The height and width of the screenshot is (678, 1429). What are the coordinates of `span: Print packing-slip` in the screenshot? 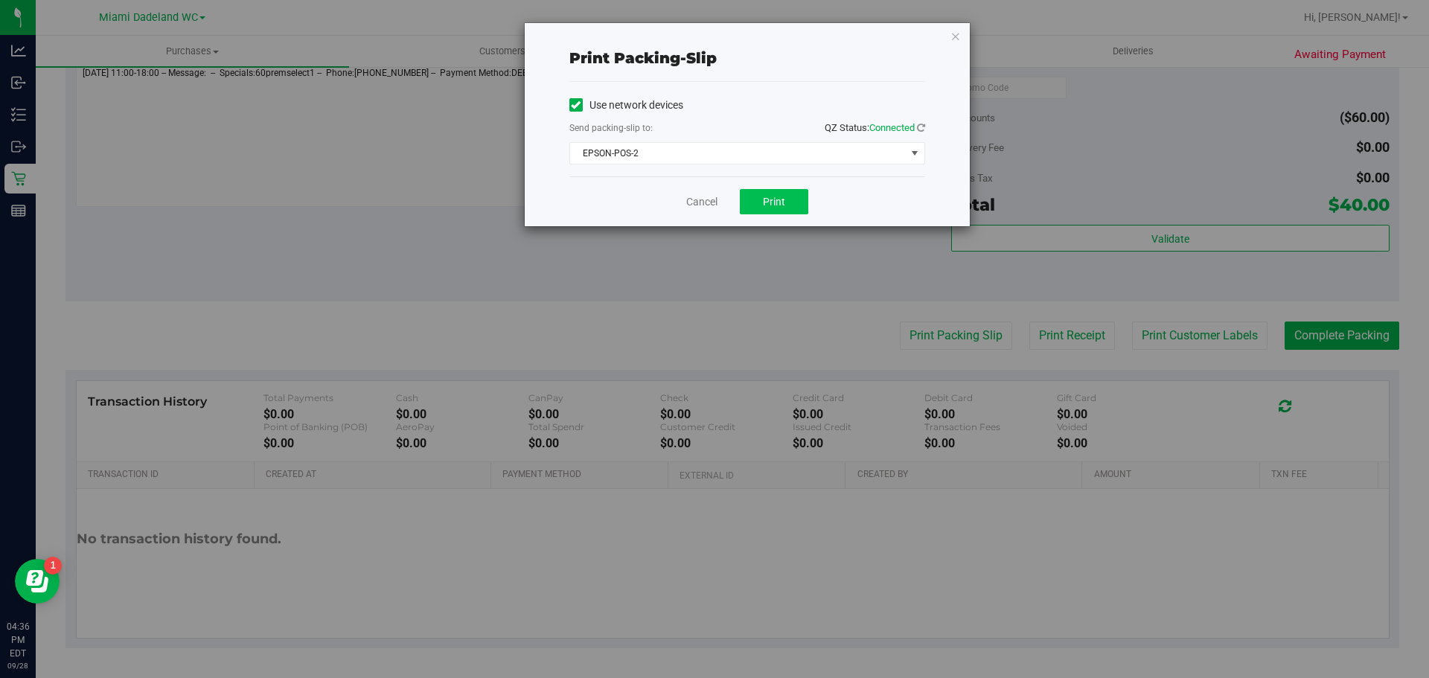 It's located at (643, 58).